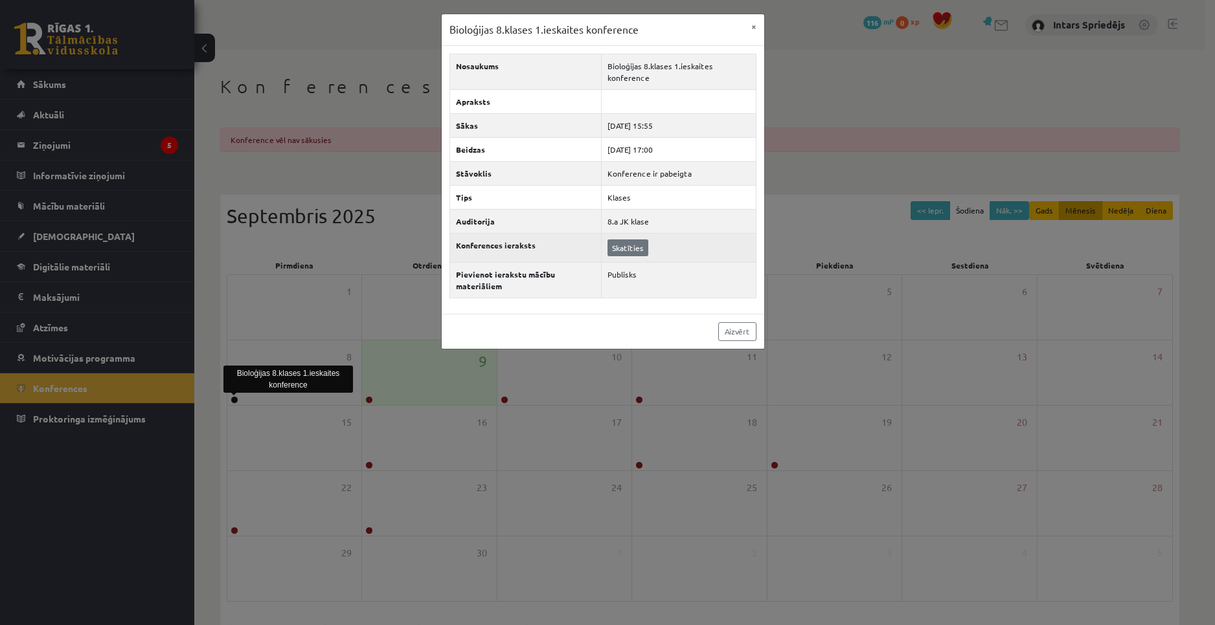  What do you see at coordinates (525, 221) in the screenshot?
I see `th: Auditorija` at bounding box center [525, 221].